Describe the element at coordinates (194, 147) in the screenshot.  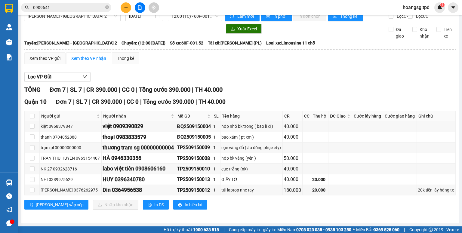
I see `div: TP2509150009` at that location.